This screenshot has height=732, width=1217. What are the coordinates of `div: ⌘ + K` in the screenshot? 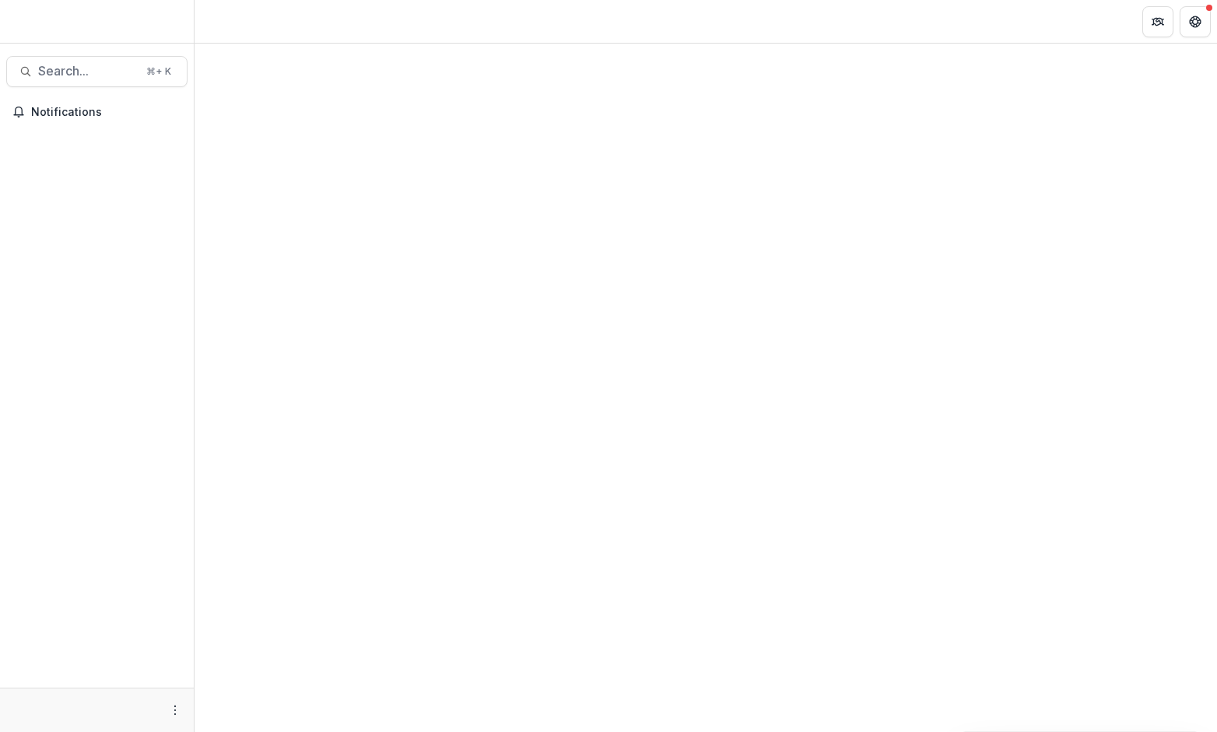 It's located at (159, 72).